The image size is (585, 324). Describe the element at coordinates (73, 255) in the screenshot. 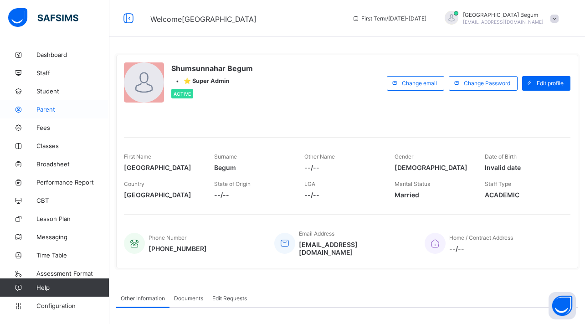

I see `span: Time Table` at that location.